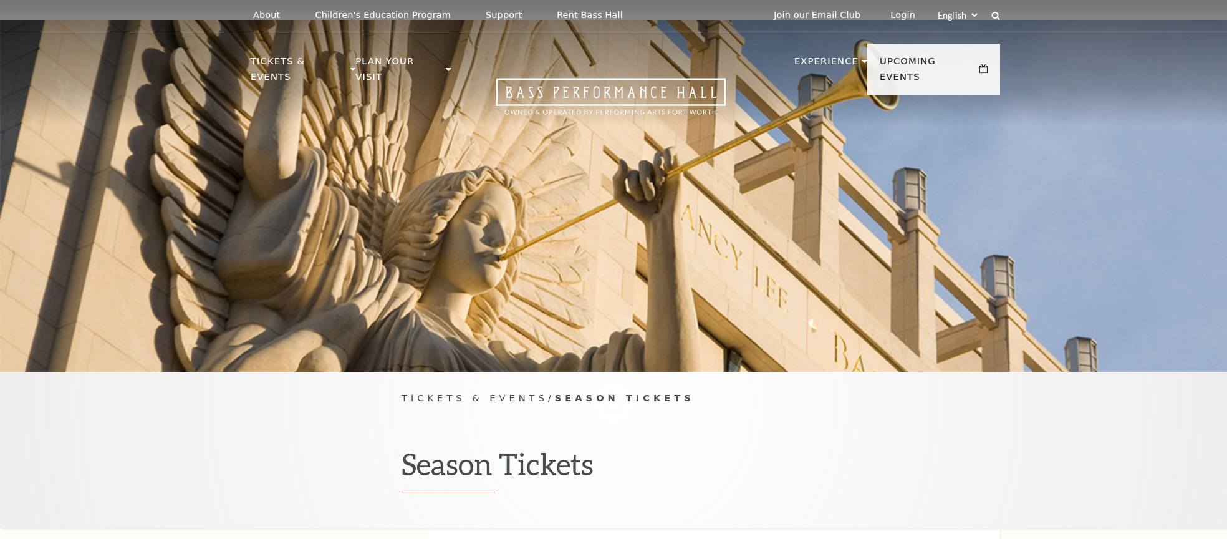 The height and width of the screenshot is (539, 1227). What do you see at coordinates (590, 15) in the screenshot?
I see `p: Rent Bass Hall` at bounding box center [590, 15].